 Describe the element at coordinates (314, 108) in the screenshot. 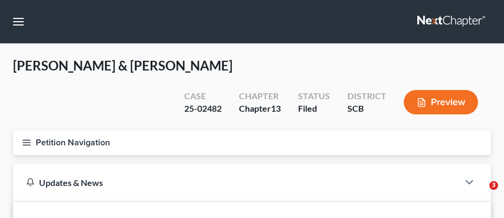

I see `div: Filed` at that location.